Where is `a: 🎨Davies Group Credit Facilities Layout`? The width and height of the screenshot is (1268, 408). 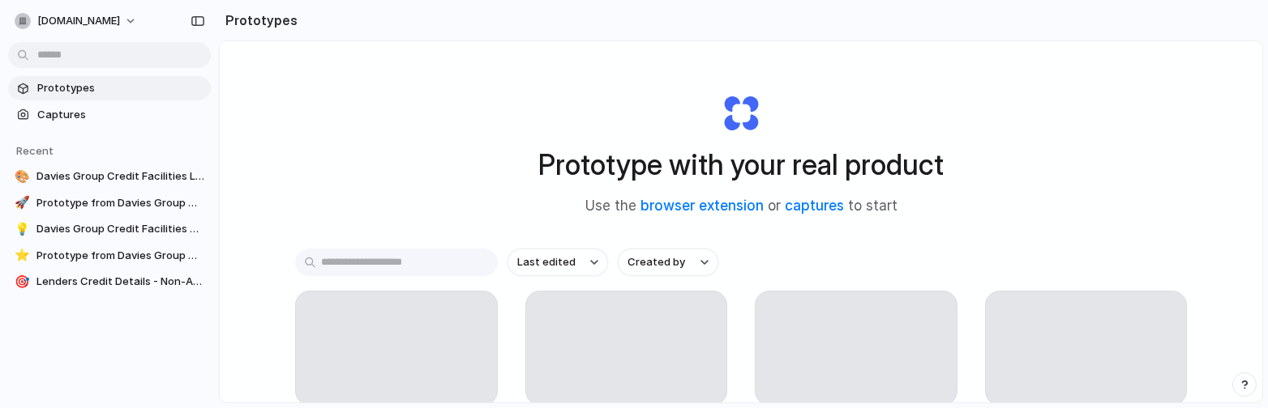
a: 🎨Davies Group Credit Facilities Layout is located at coordinates (109, 177).